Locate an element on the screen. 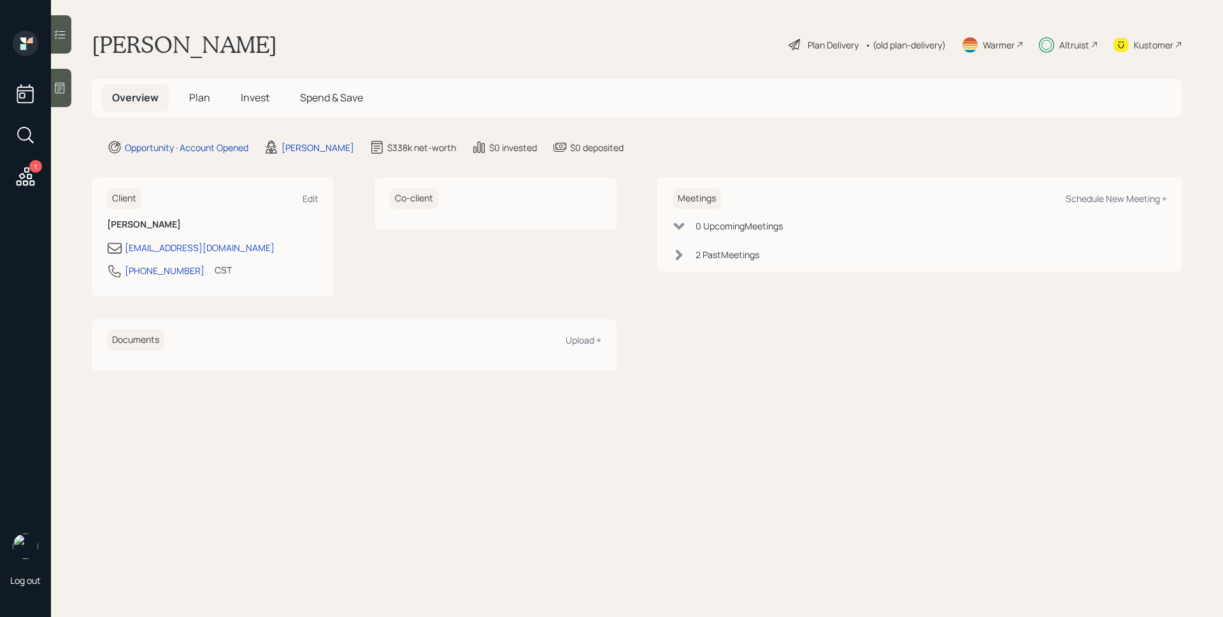 This screenshot has height=617, width=1223. div: 1 is located at coordinates (36, 166).